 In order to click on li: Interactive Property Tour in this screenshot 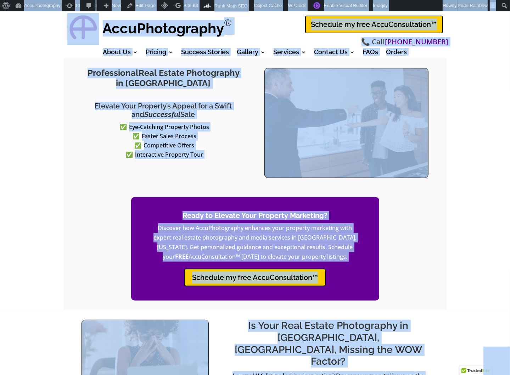, I will do `click(166, 154)`.